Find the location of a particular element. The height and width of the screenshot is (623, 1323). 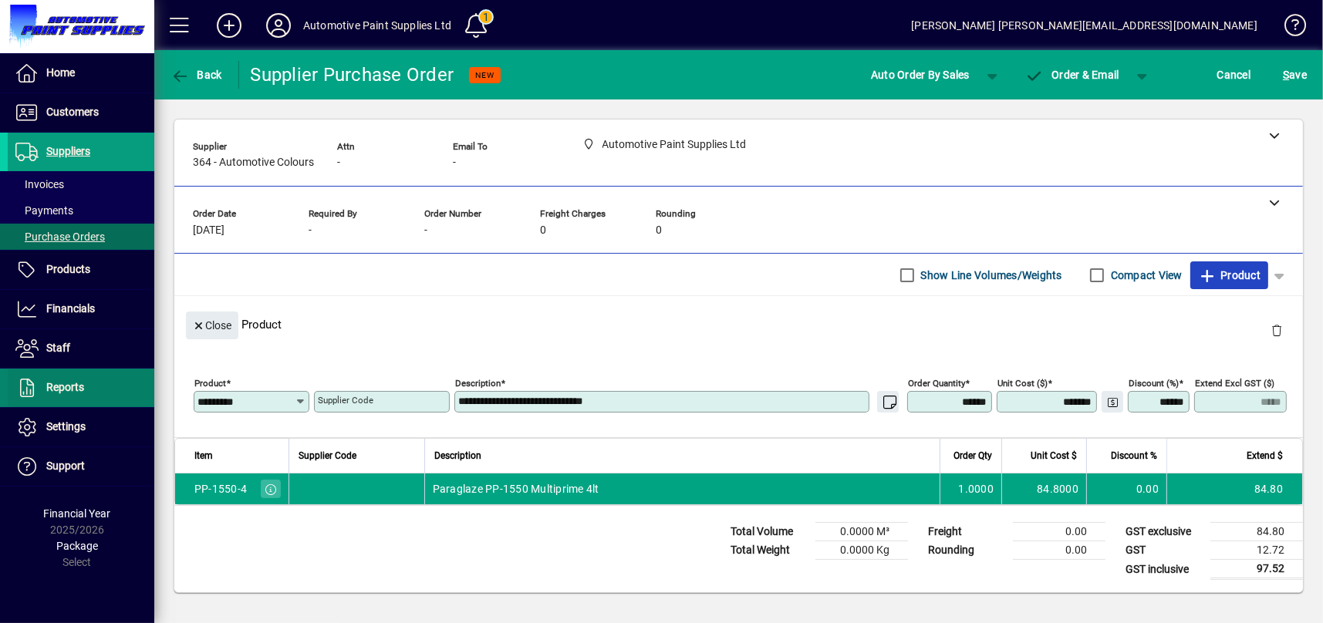

td: GST is located at coordinates (1164, 551).